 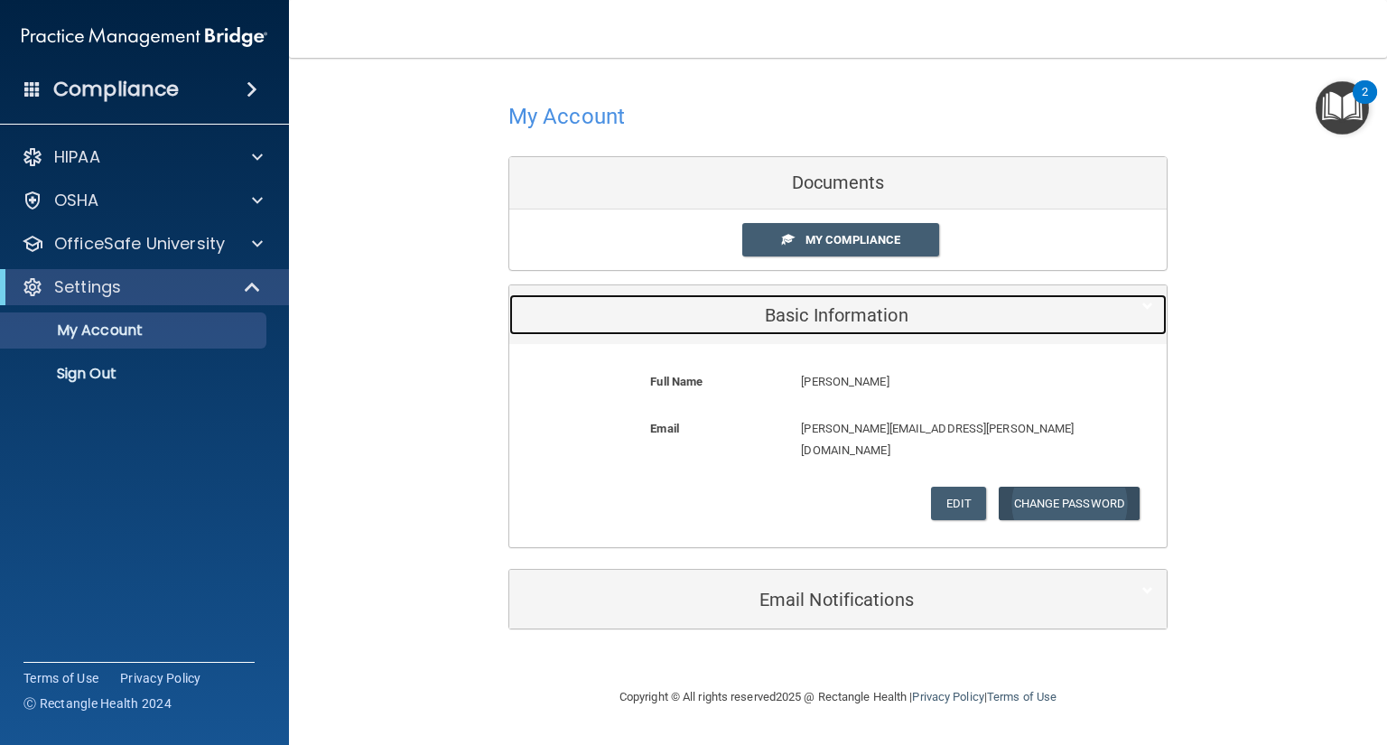 What do you see at coordinates (135, 330) in the screenshot?
I see `p: My Account` at bounding box center [135, 330].